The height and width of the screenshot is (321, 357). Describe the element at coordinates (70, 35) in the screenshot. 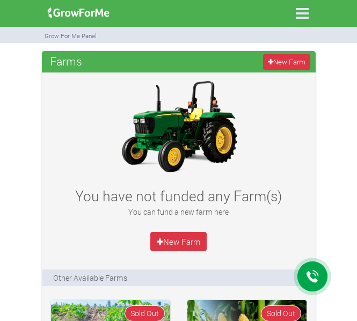

I see `small: Grow For Me Panel` at that location.